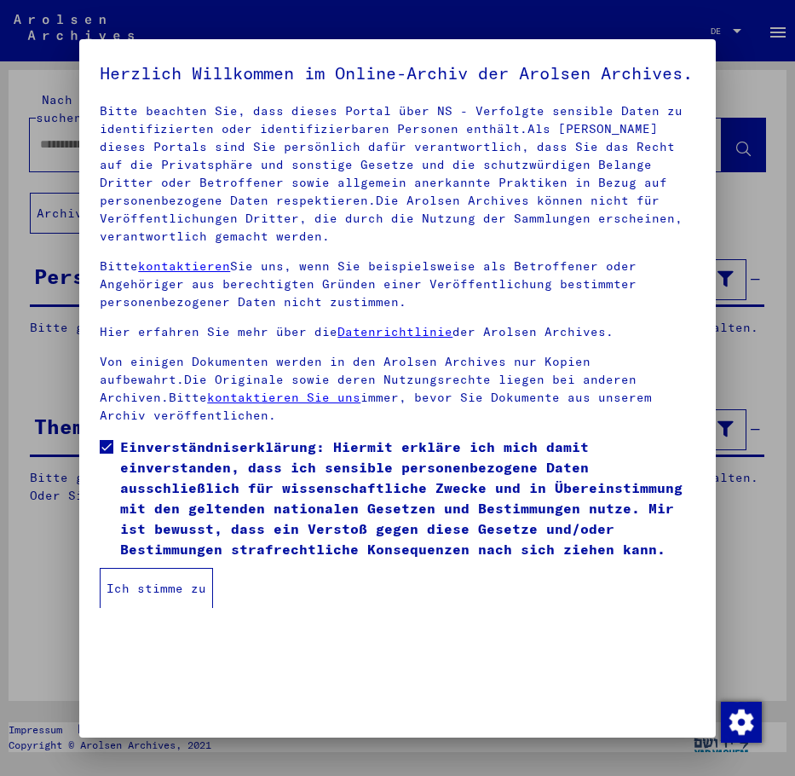 This screenshot has height=776, width=795. I want to click on div: Zustimmung ändern, so click(741, 721).